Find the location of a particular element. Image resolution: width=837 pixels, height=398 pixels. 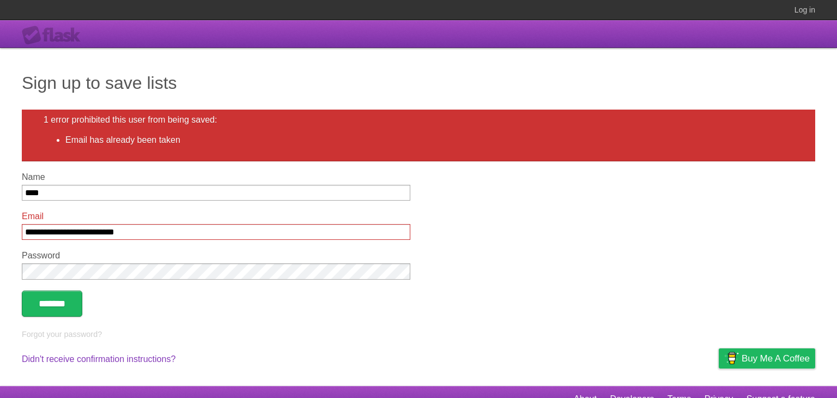

label: Password is located at coordinates (216, 256).